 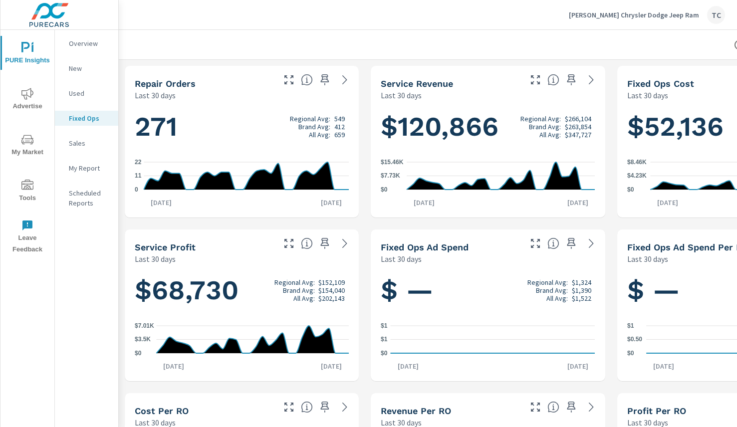 What do you see at coordinates (307, 243) in the screenshot?
I see `span: Total profit generated by the dealership from all Repair Orders closed over the selected date ran...` at bounding box center [307, 243].